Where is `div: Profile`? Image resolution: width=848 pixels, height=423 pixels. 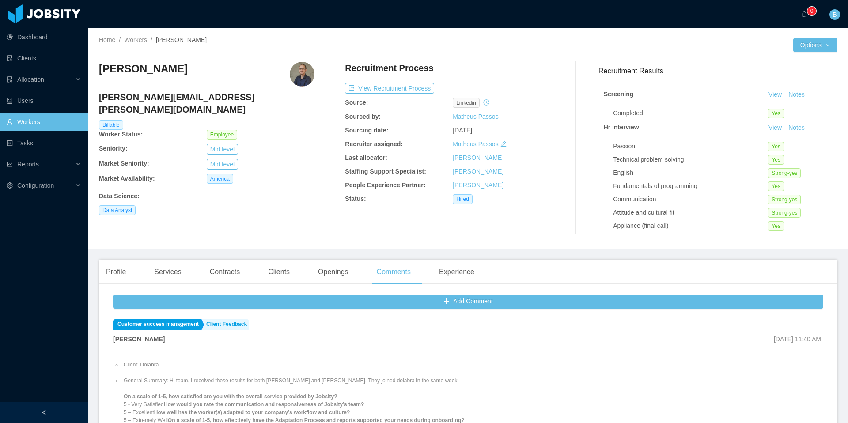 div: Profile is located at coordinates (116, 272).